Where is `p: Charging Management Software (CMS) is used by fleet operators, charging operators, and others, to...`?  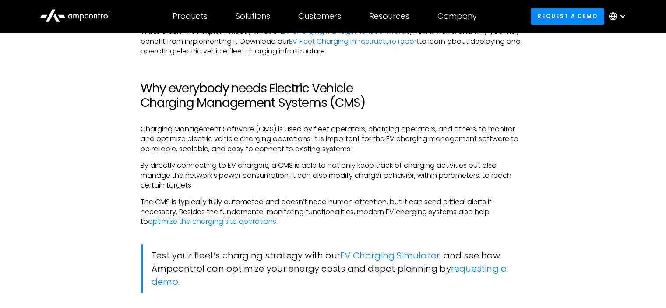 p: Charging Management Software (CMS) is used by fleet operators, charging operators, and others, to... is located at coordinates (333, 139).